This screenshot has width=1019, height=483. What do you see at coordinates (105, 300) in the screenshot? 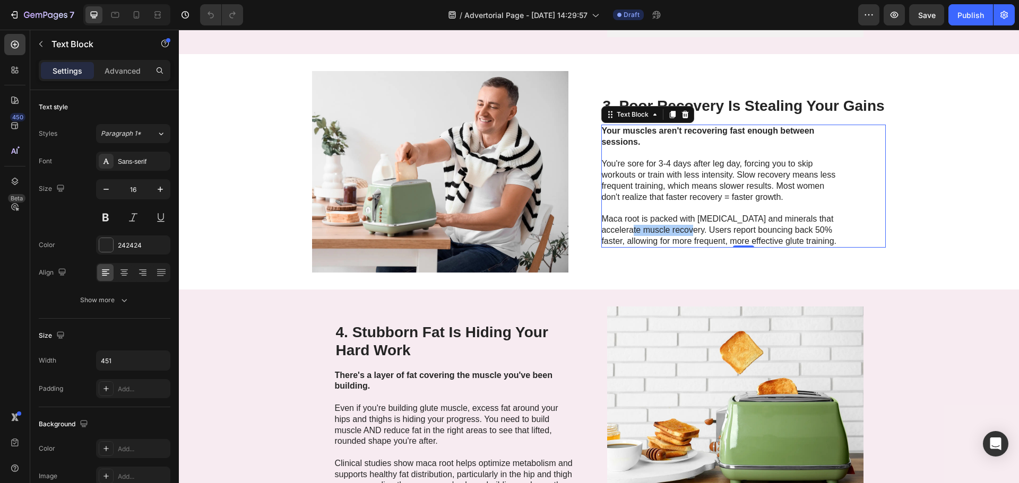
I see `div: Show more` at bounding box center [105, 300].